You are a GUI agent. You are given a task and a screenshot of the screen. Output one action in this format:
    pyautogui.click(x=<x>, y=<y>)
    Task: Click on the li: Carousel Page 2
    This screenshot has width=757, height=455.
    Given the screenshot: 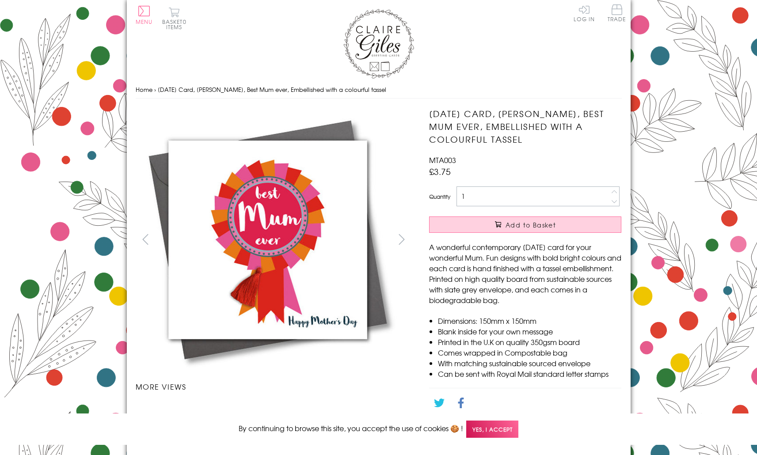 What is the action you would take?
    pyautogui.click(x=239, y=411)
    